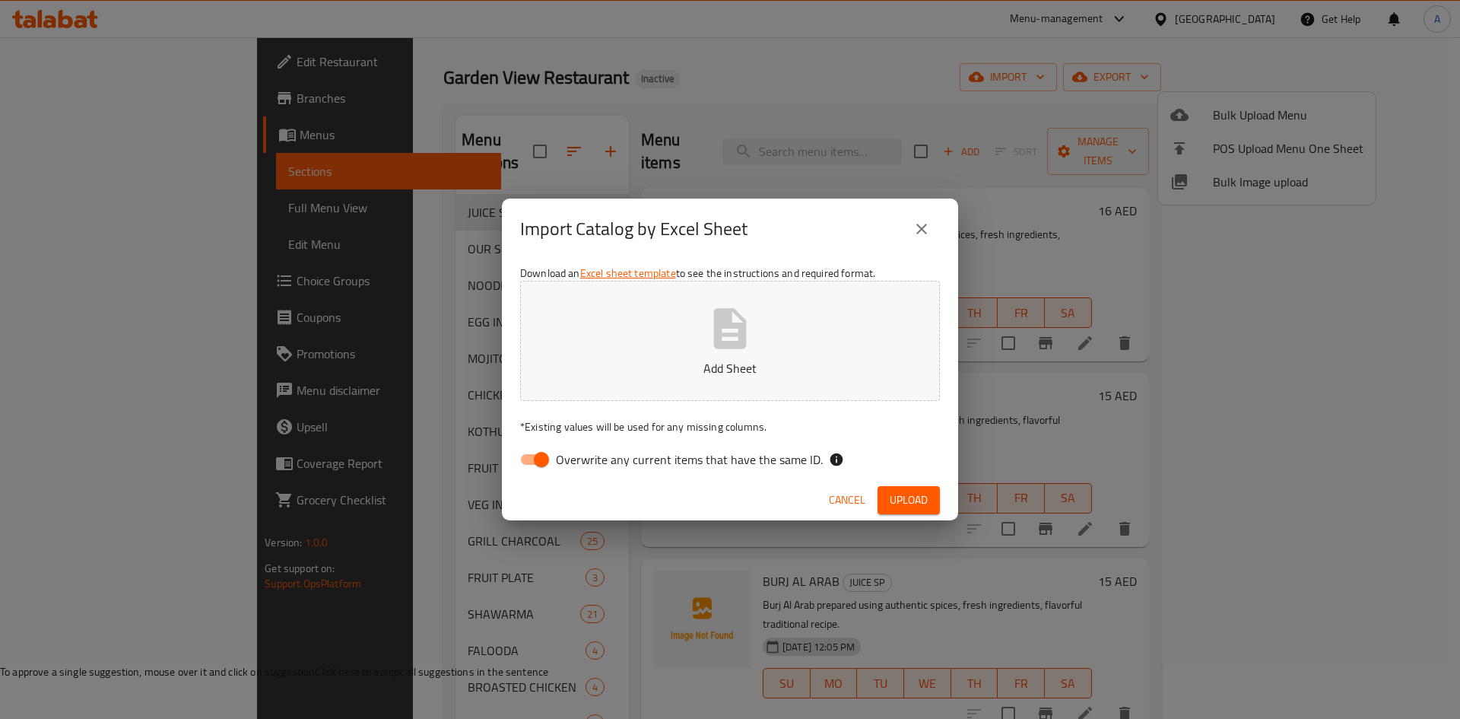 This screenshot has height=719, width=1460. I want to click on button: Cancel, so click(847, 500).